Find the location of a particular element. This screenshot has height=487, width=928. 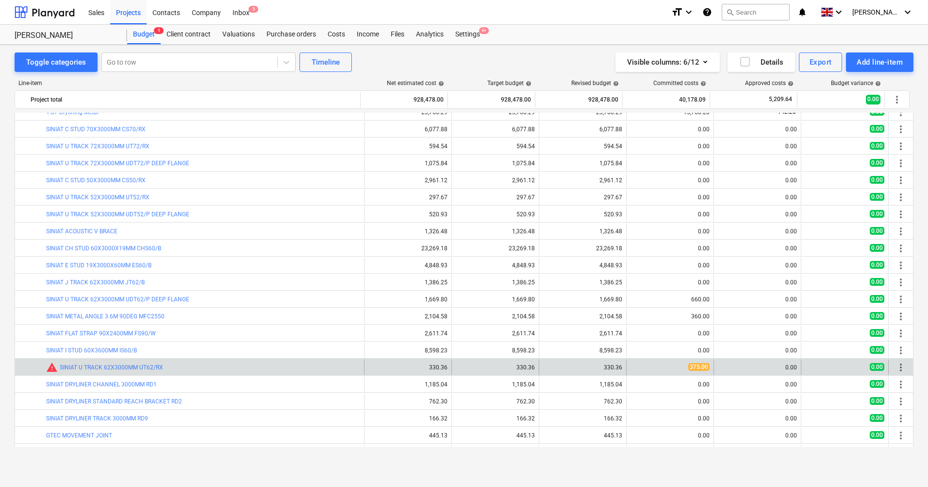

button: Search is located at coordinates (756, 12).